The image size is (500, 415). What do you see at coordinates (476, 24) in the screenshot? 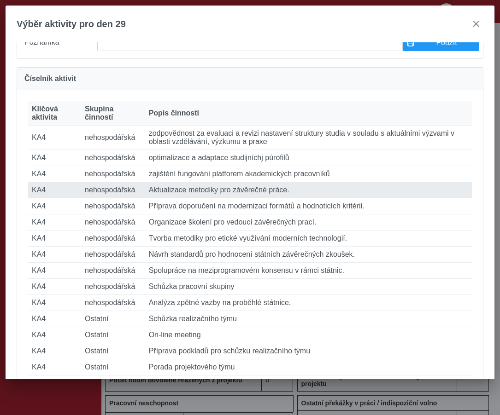
I see `button: close` at bounding box center [476, 24].